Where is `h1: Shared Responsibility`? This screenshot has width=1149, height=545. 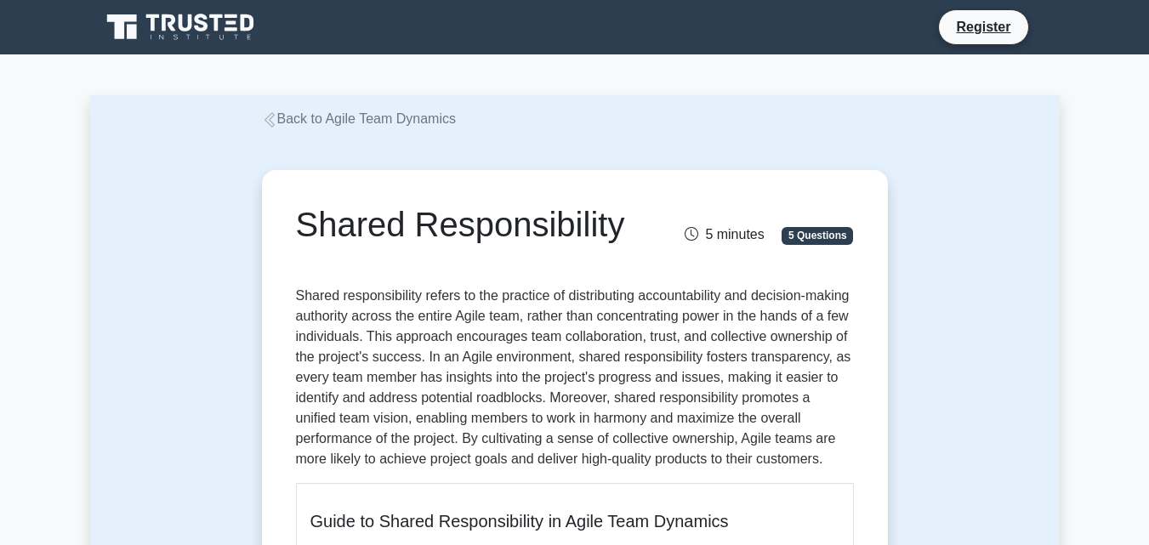
h1: Shared Responsibility is located at coordinates (478, 225).